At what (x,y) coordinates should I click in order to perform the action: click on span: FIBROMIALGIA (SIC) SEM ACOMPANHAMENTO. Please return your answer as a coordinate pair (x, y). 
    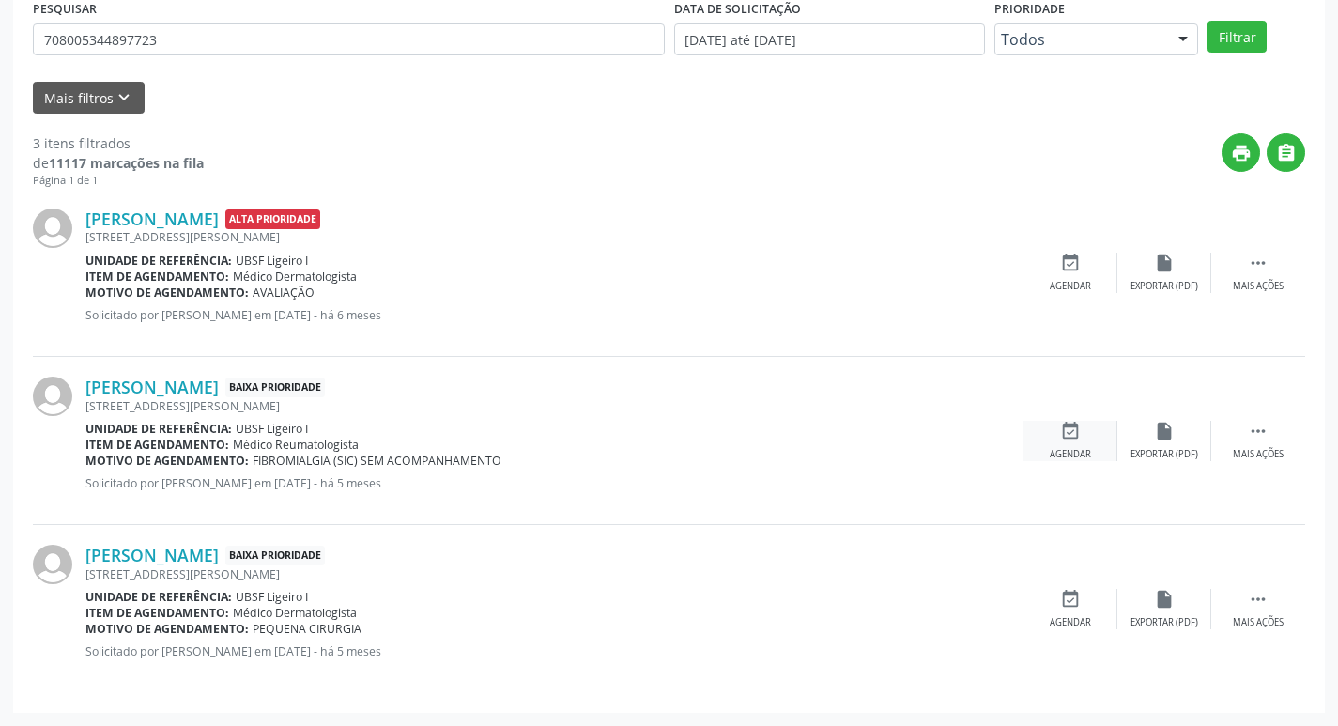
    Looking at the image, I should click on (376, 460).